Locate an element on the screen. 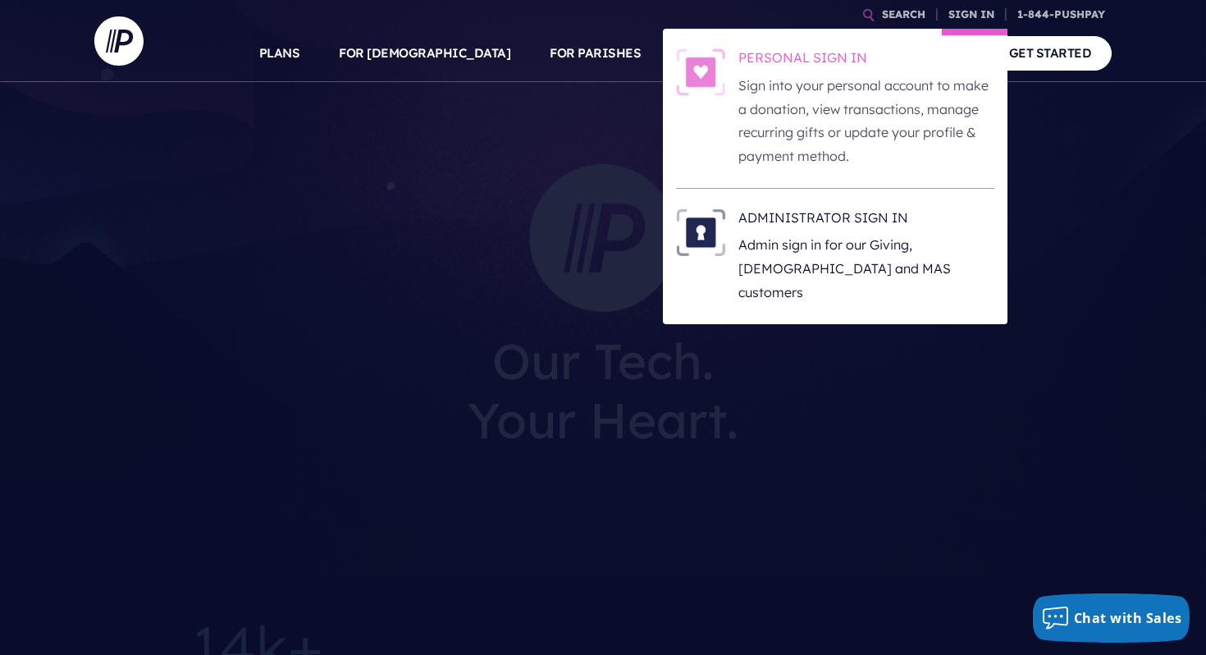  a: PLANS is located at coordinates (280, 53).